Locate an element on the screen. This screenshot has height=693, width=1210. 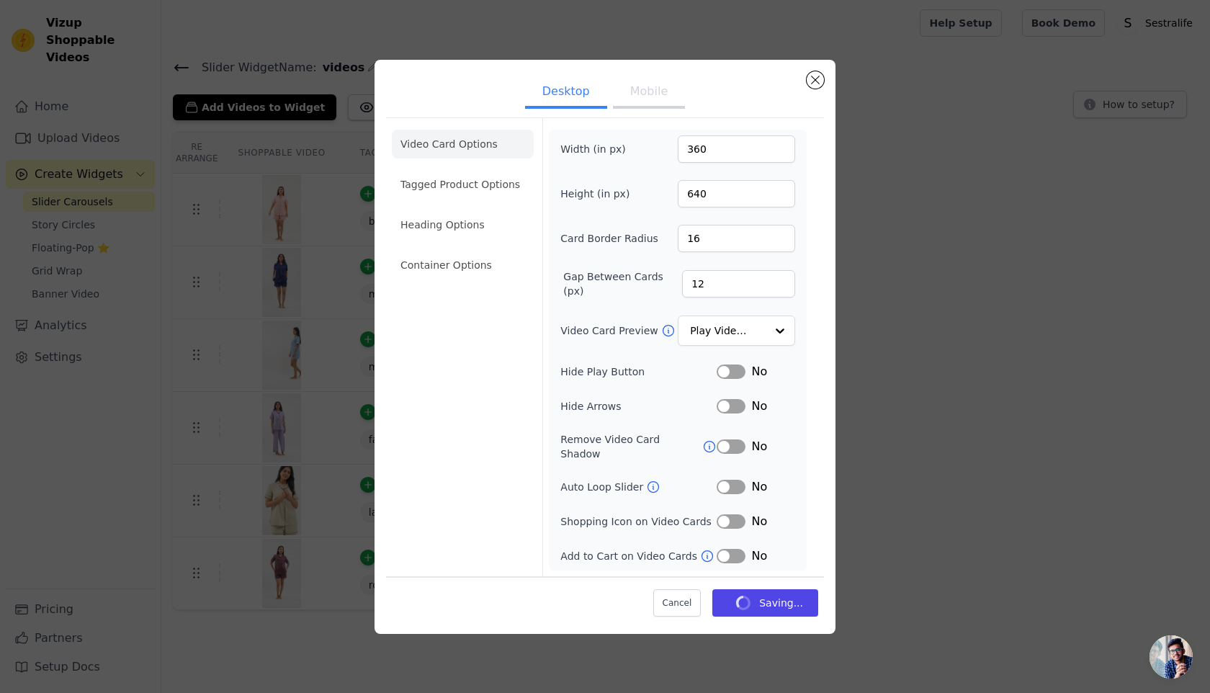
button: Desktop is located at coordinates (566, 93).